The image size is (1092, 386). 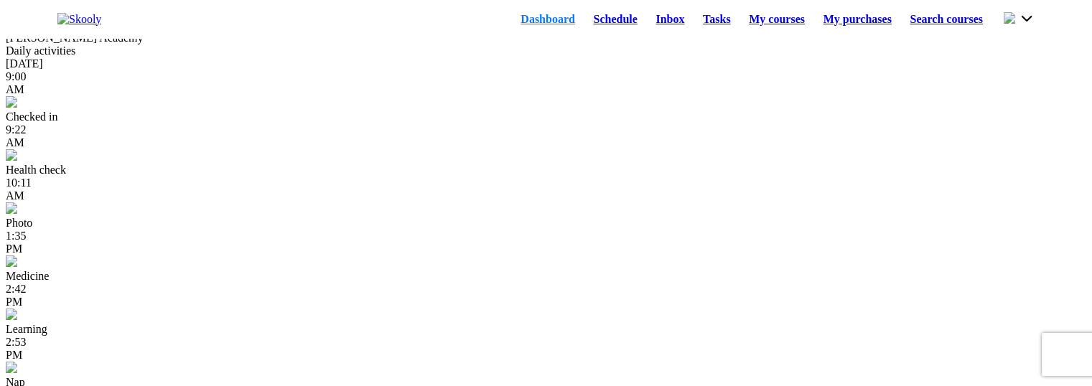 I want to click on a: Tasks, so click(x=717, y=19).